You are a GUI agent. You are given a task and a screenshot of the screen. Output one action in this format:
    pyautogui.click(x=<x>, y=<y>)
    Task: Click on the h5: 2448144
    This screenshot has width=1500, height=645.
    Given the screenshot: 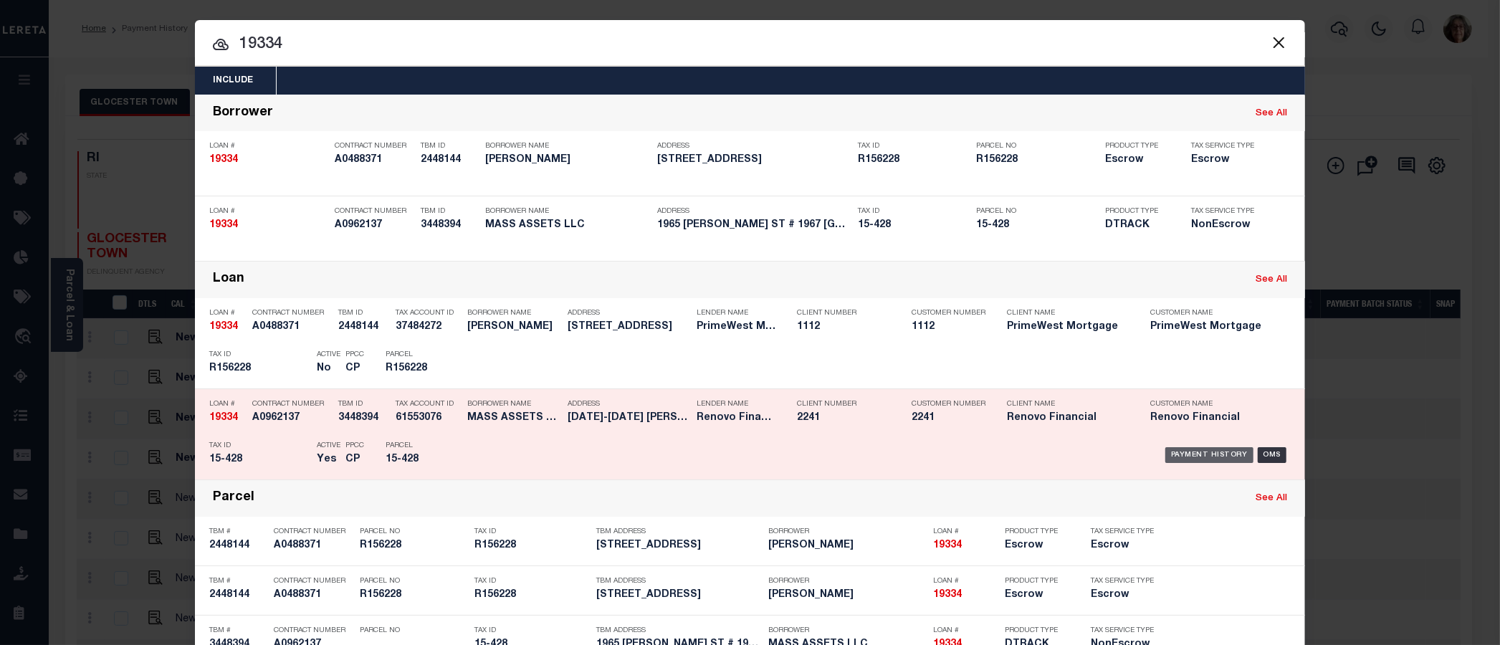 What is the action you would take?
    pyautogui.click(x=449, y=160)
    